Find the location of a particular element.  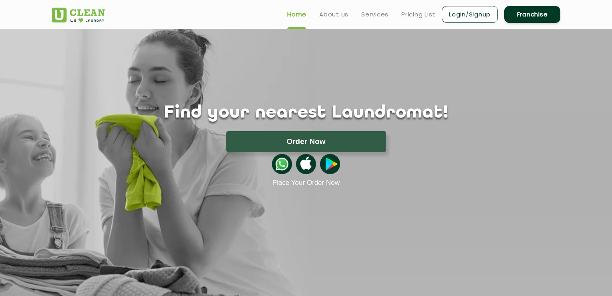

a: About us is located at coordinates (334, 14).